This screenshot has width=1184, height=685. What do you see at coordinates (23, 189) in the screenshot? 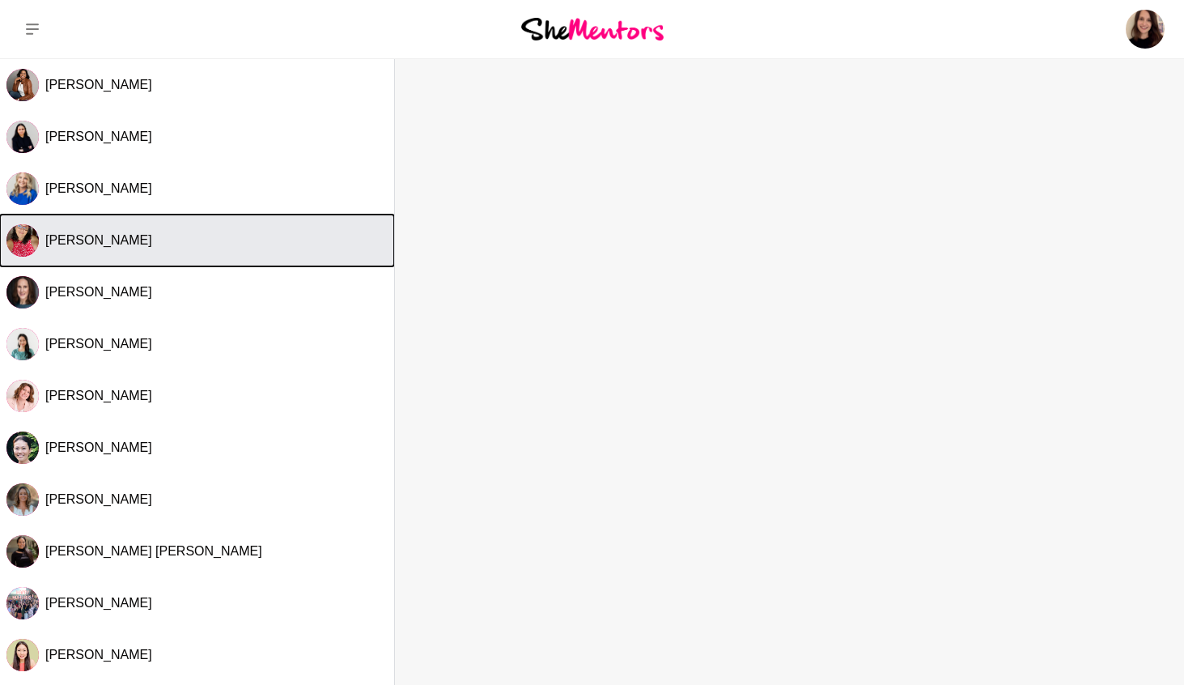
I see `div: Charmaine Turner` at bounding box center [23, 189].